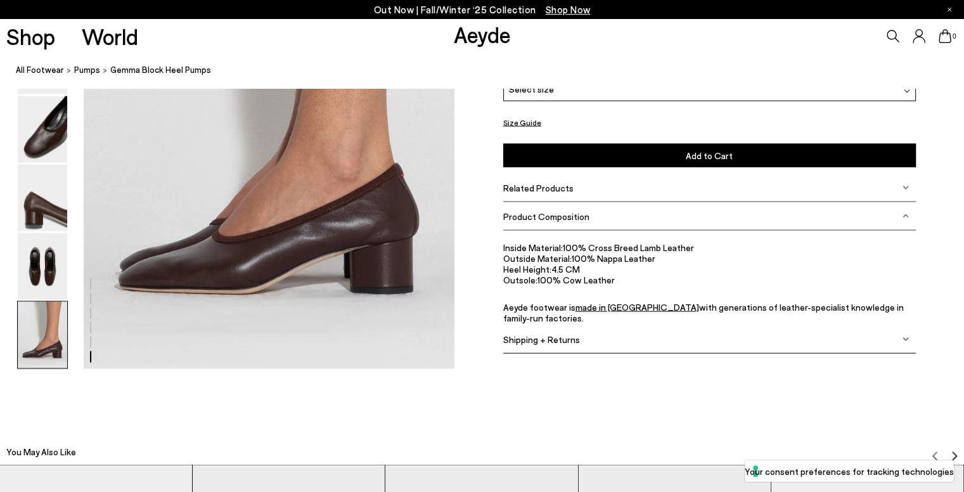 The image size is (964, 492). I want to click on button: Previous slide, so click(935, 452).